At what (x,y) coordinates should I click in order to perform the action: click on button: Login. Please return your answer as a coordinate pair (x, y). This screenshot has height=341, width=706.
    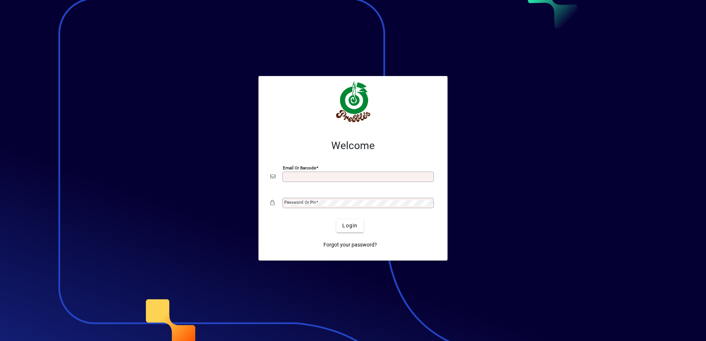
    Looking at the image, I should click on (349, 226).